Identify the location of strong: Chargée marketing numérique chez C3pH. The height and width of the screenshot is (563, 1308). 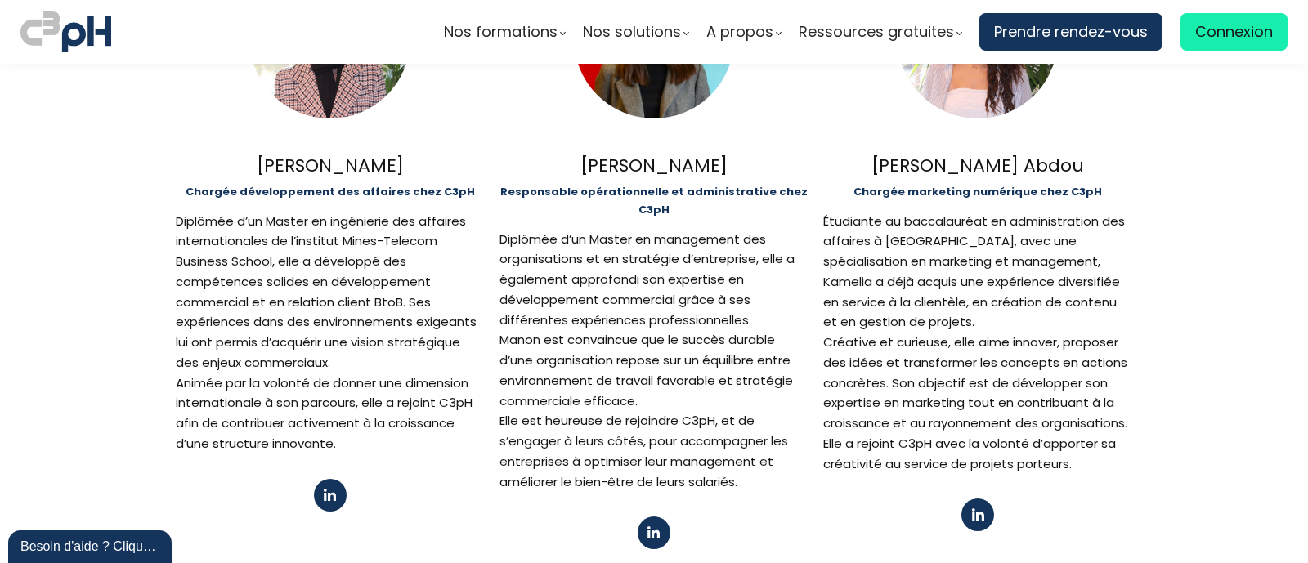
(978, 191).